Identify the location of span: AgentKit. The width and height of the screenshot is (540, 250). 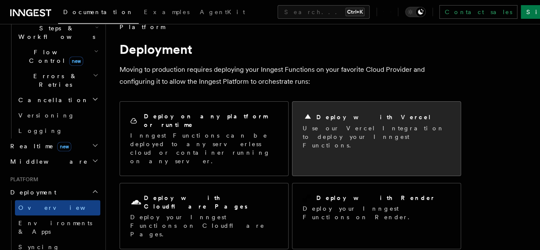
(222, 12).